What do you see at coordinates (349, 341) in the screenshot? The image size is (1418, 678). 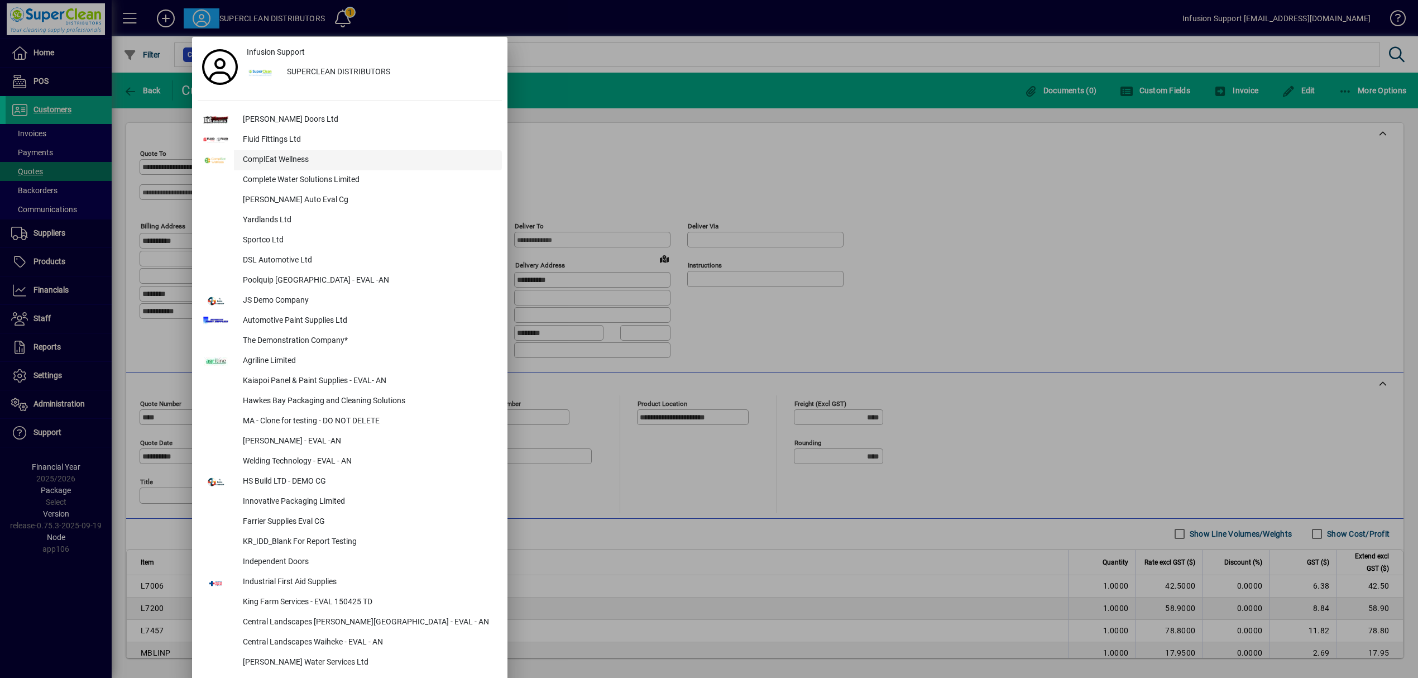 I see `button: The Demonstration Company*` at bounding box center [349, 341].